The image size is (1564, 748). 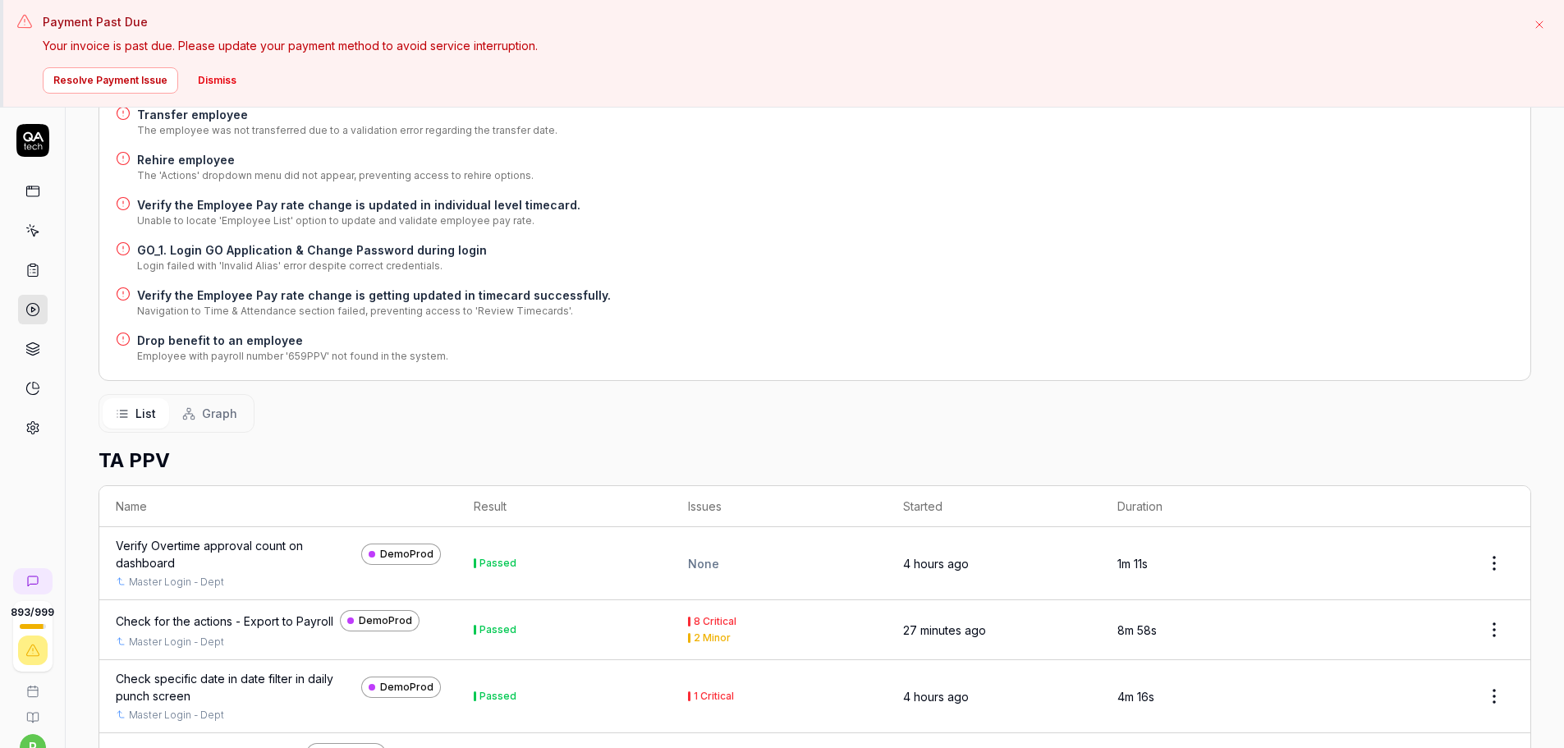 What do you see at coordinates (235, 687) in the screenshot?
I see `div: Check specific date in date filter in daily punch screen` at bounding box center [235, 687].